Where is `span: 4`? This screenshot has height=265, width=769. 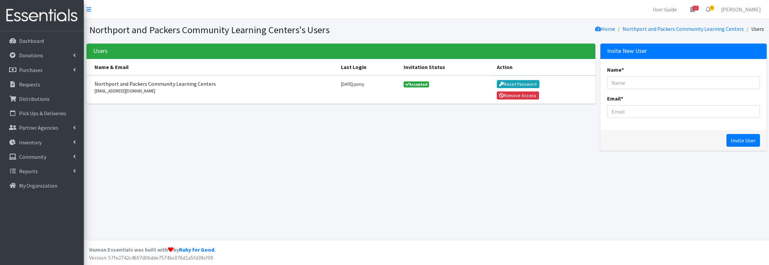 span: 4 is located at coordinates (711, 8).